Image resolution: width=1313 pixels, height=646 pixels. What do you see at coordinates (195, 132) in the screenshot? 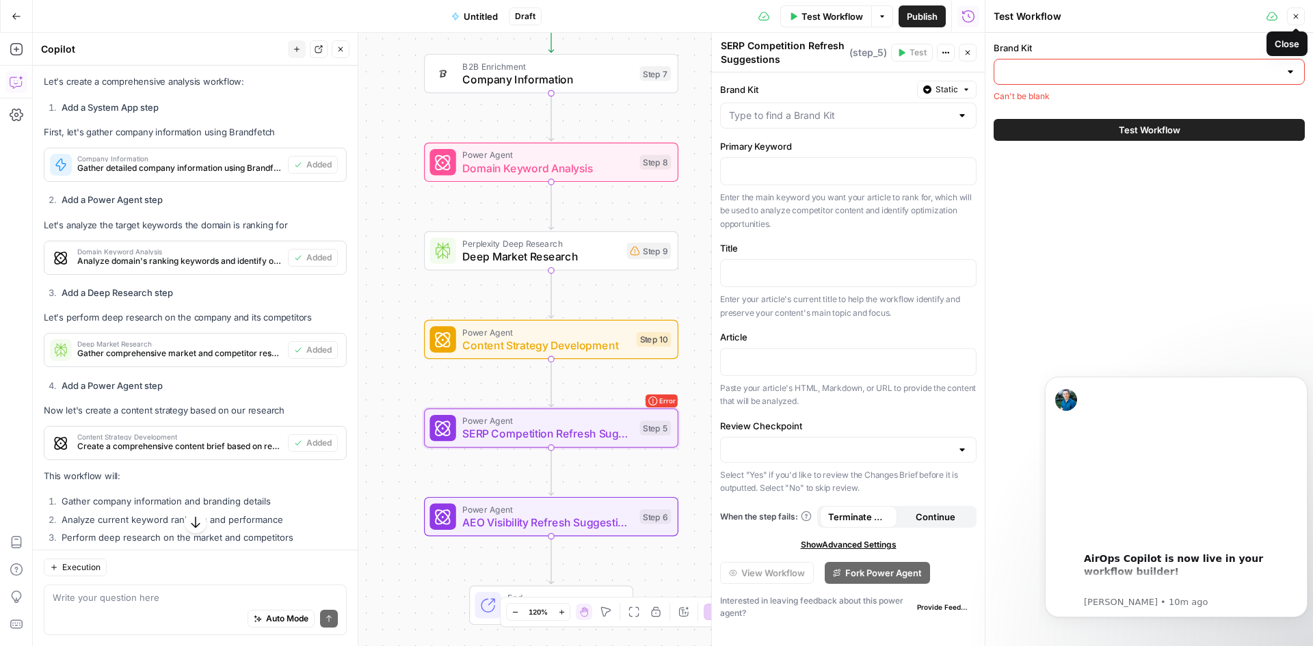
I see `p: First, let's gather company information using Brandfetch` at bounding box center [195, 132].